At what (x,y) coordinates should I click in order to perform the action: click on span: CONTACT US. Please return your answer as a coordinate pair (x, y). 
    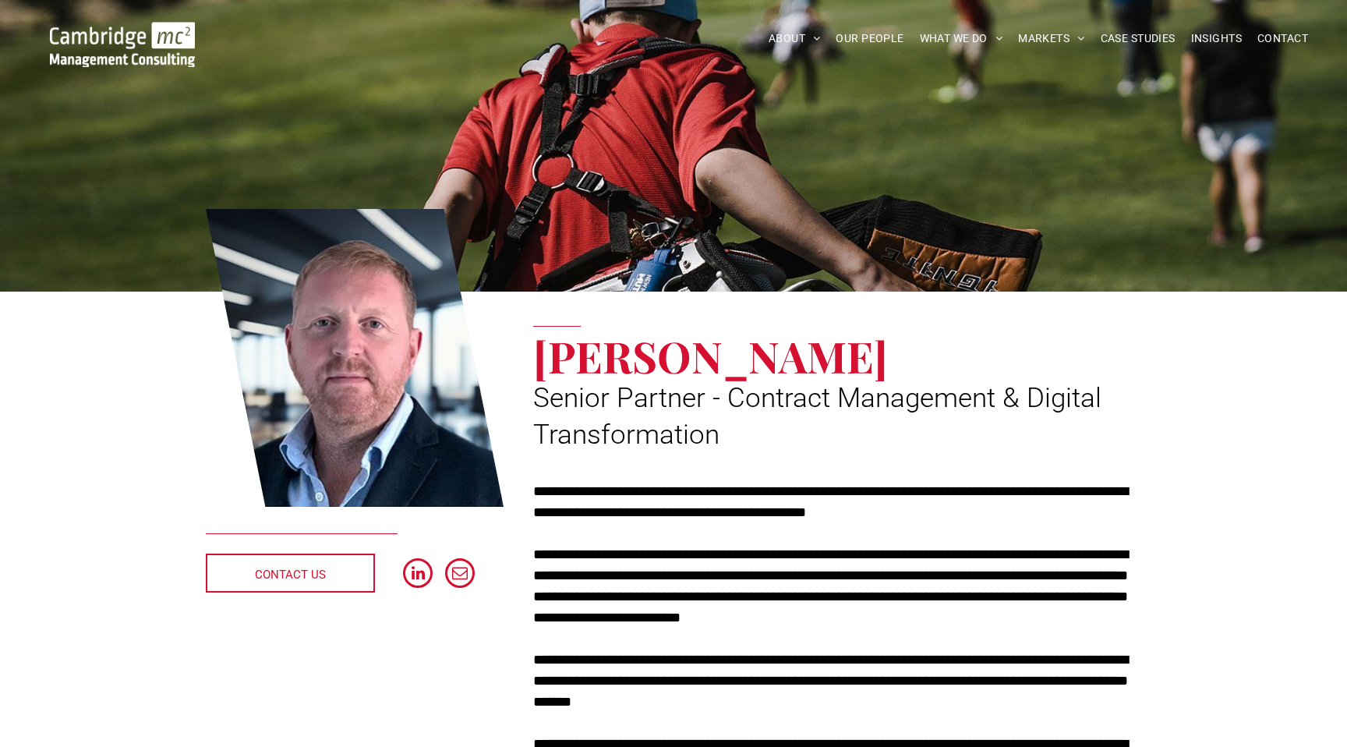
    Looking at the image, I should click on (290, 574).